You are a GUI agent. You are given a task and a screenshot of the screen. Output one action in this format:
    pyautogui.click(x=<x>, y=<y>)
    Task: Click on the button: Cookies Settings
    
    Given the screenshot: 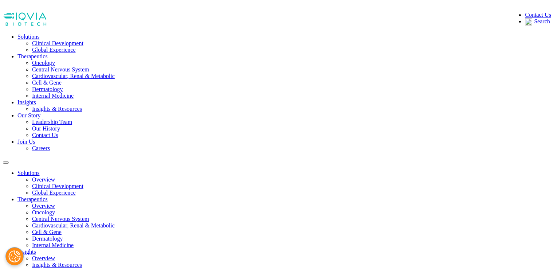 What is the action you would take?
    pyautogui.click(x=15, y=256)
    